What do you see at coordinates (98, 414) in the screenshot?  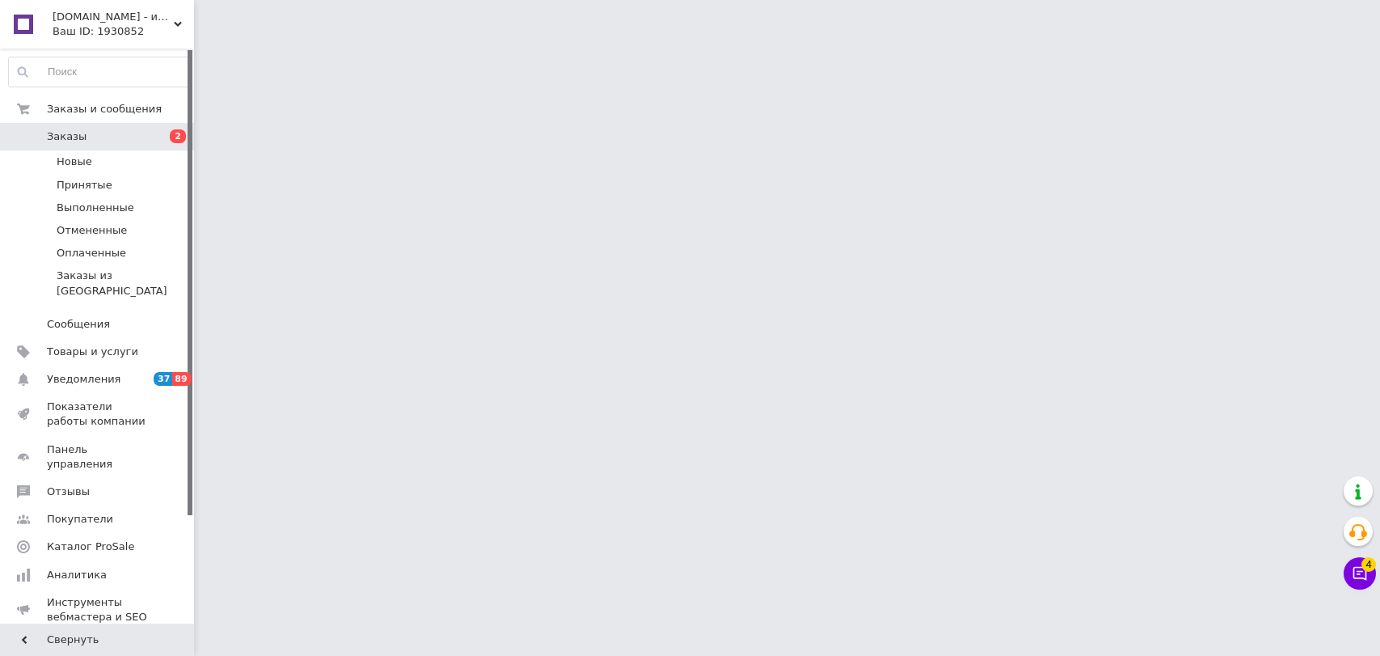 I see `span: Показатели работы компании` at bounding box center [98, 414].